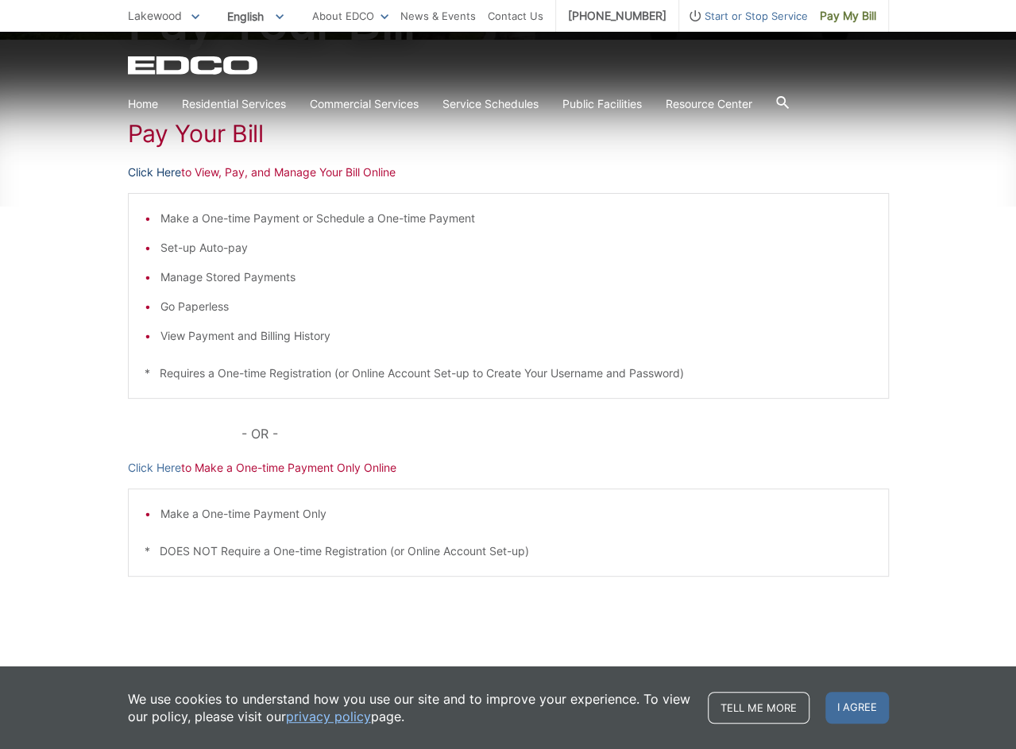 The height and width of the screenshot is (749, 1016). I want to click on a: Public Facilities, so click(602, 104).